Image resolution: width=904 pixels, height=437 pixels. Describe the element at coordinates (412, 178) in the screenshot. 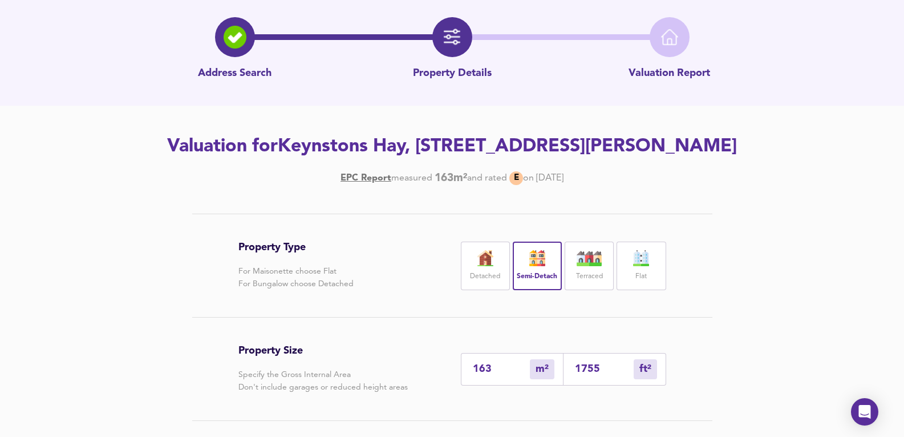

I see `div: measured` at that location.